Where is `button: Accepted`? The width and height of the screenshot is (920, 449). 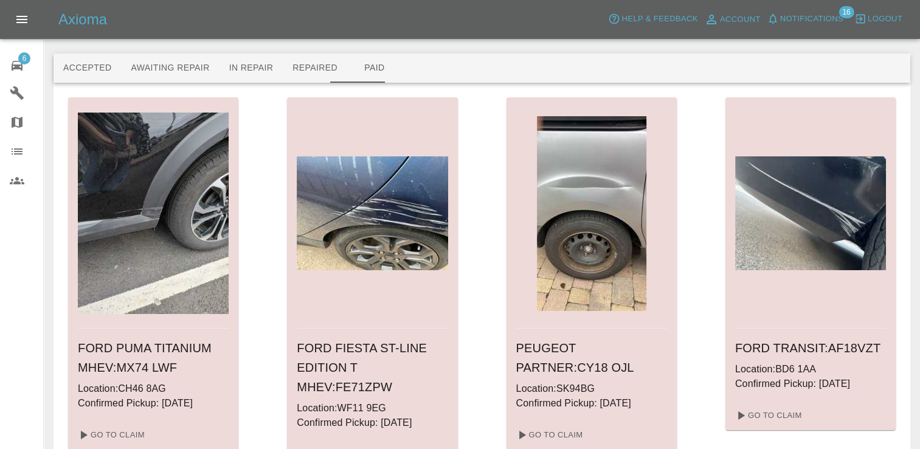 button: Accepted is located at coordinates (87, 68).